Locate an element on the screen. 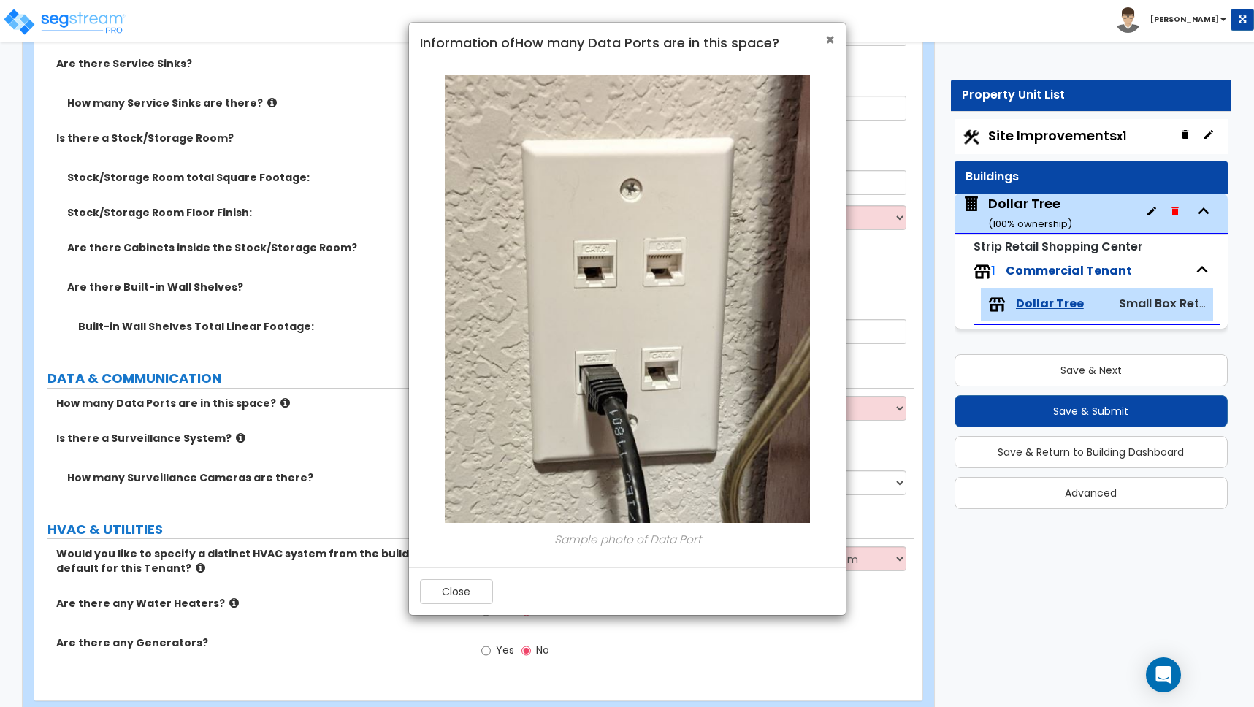 This screenshot has width=1254, height=707. div: Open Intercom Messenger is located at coordinates (1164, 675).